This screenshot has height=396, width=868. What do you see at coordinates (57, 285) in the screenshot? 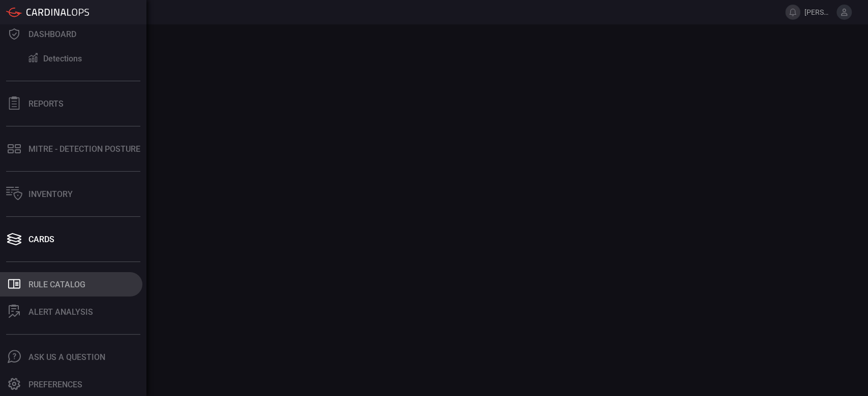
I see `div: Rule Catalog` at bounding box center [57, 285].